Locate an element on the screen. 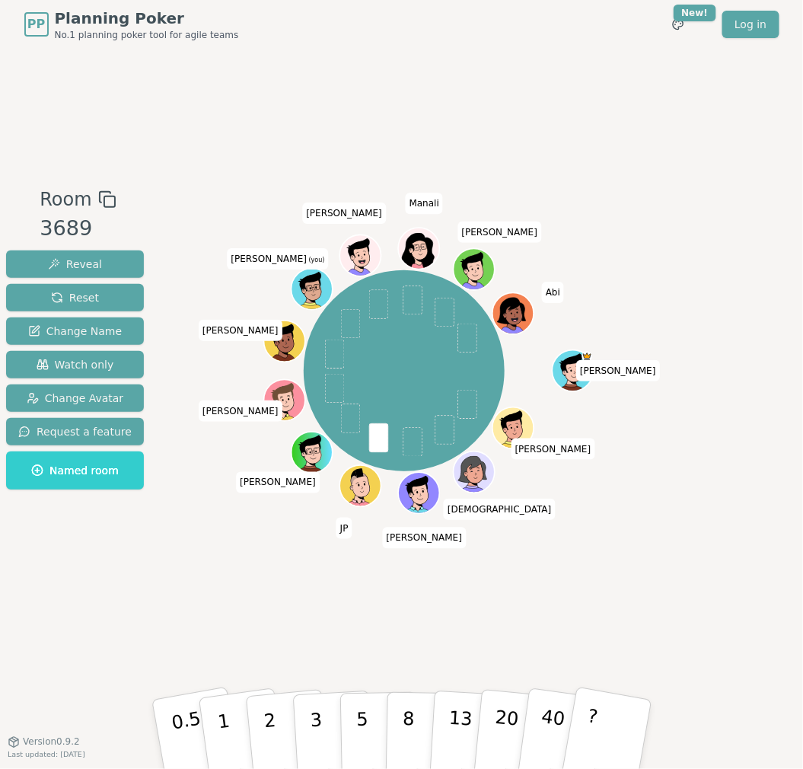 This screenshot has width=803, height=769. span: Watch only is located at coordinates (75, 365).